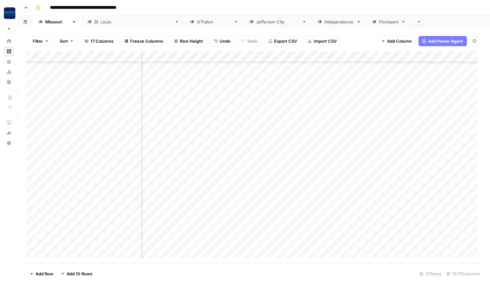 The width and height of the screenshot is (490, 284). Describe the element at coordinates (225, 41) in the screenshot. I see `span: Undo` at that location.